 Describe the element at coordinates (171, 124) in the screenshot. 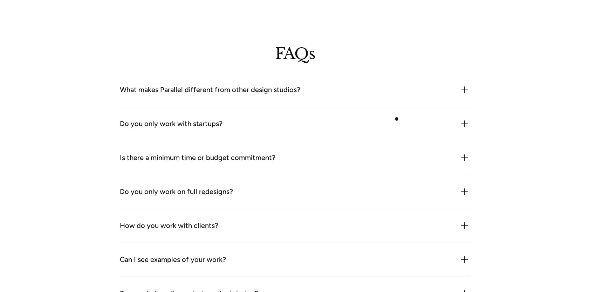

I see `div: Do you only work with startups?` at that location.